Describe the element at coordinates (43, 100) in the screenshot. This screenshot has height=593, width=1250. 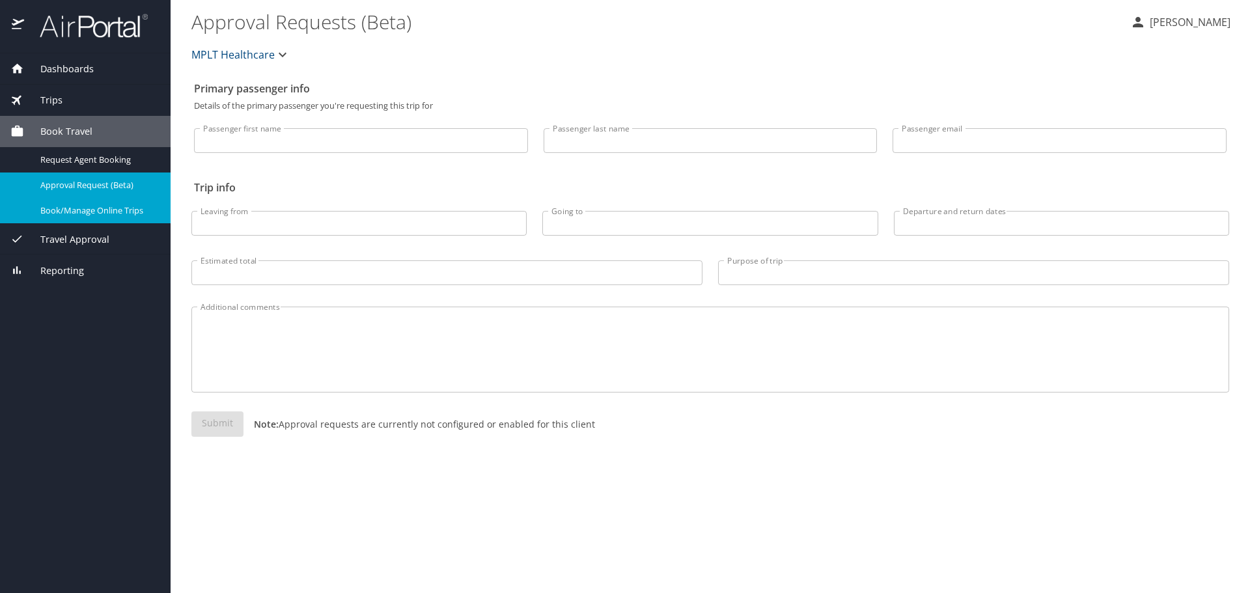
I see `span: Trips` at that location.